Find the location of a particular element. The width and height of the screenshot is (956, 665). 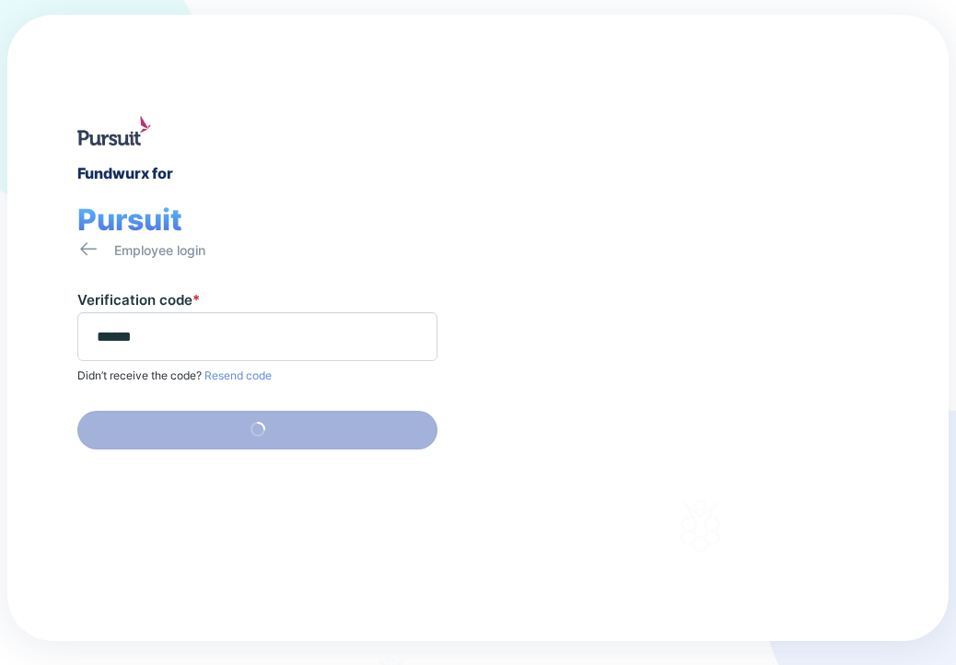

span: Pursuit is located at coordinates (130, 219).